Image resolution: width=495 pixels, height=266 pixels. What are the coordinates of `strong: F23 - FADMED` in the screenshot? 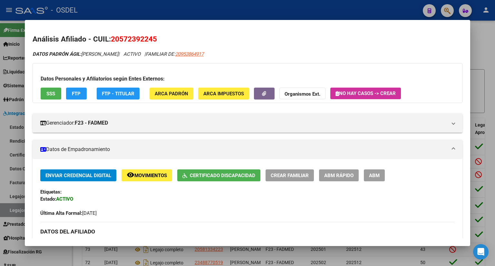 It's located at (91, 123).